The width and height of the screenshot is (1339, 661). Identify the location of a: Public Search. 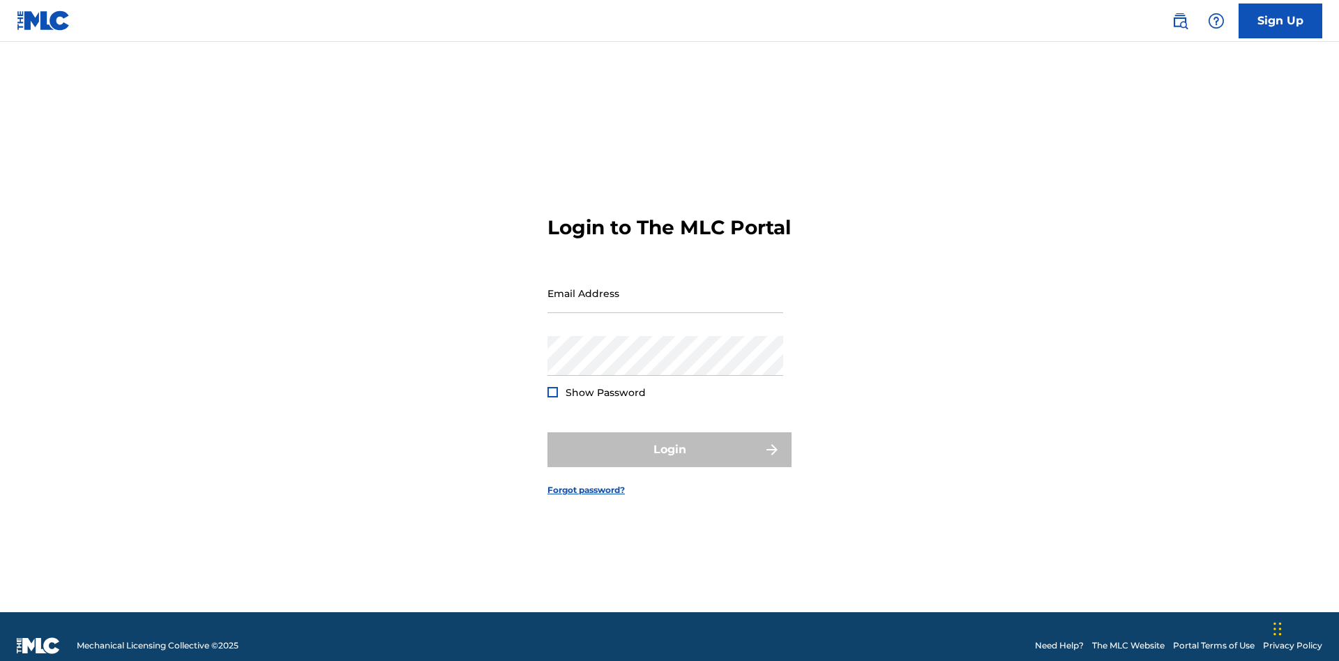
(1180, 21).